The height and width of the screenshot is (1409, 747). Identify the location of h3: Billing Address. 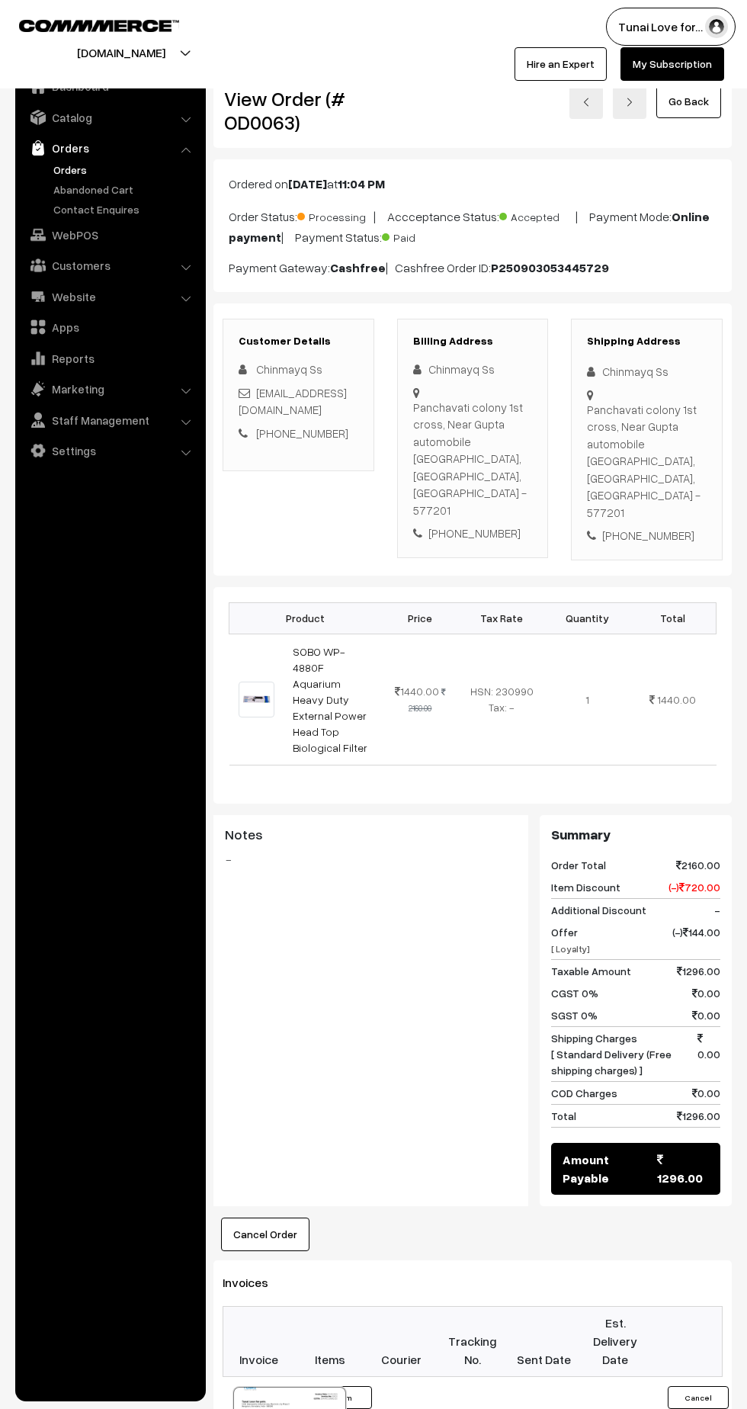
(473, 341).